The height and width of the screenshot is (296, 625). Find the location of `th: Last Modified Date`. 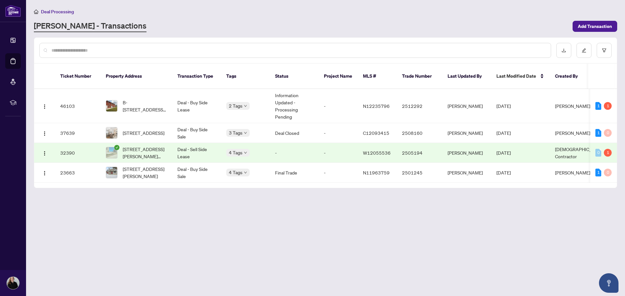

th: Last Modified Date is located at coordinates (520, 76).